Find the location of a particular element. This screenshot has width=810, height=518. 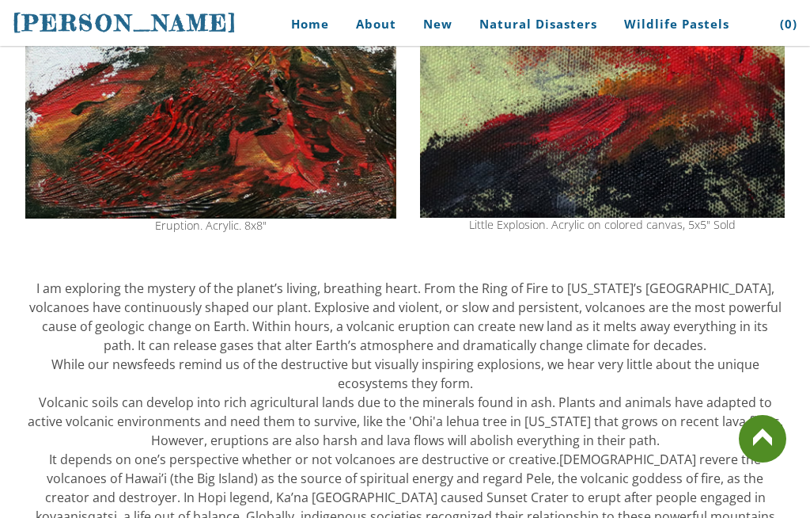

div: Little Explosion. Acrylic on colored canvas, 5x5" Sold is located at coordinates (602, 225).